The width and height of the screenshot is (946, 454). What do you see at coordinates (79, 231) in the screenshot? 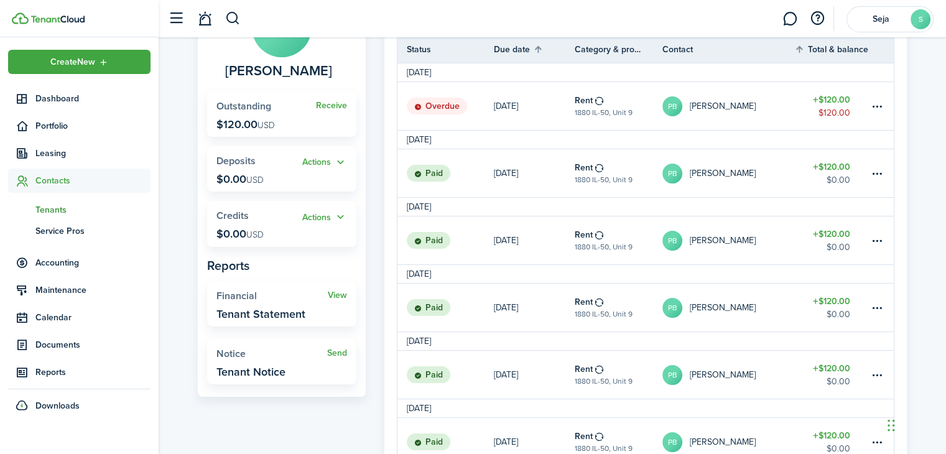
I see `a: Service Pros` at bounding box center [79, 231].